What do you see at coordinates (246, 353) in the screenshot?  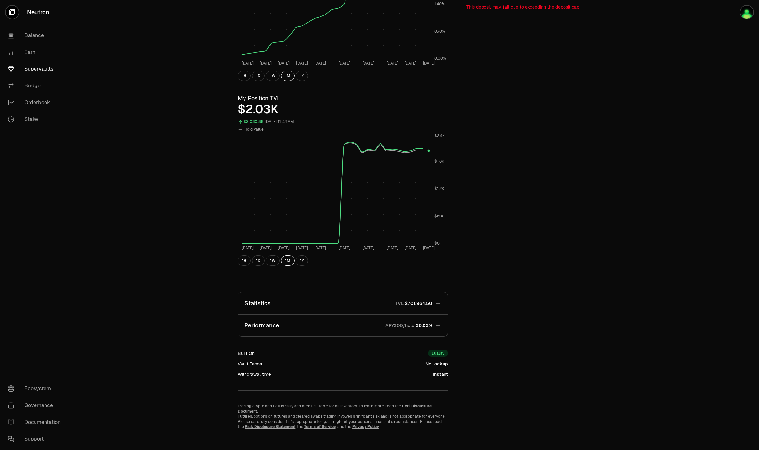 I see `div: Built On` at bounding box center [246, 353].